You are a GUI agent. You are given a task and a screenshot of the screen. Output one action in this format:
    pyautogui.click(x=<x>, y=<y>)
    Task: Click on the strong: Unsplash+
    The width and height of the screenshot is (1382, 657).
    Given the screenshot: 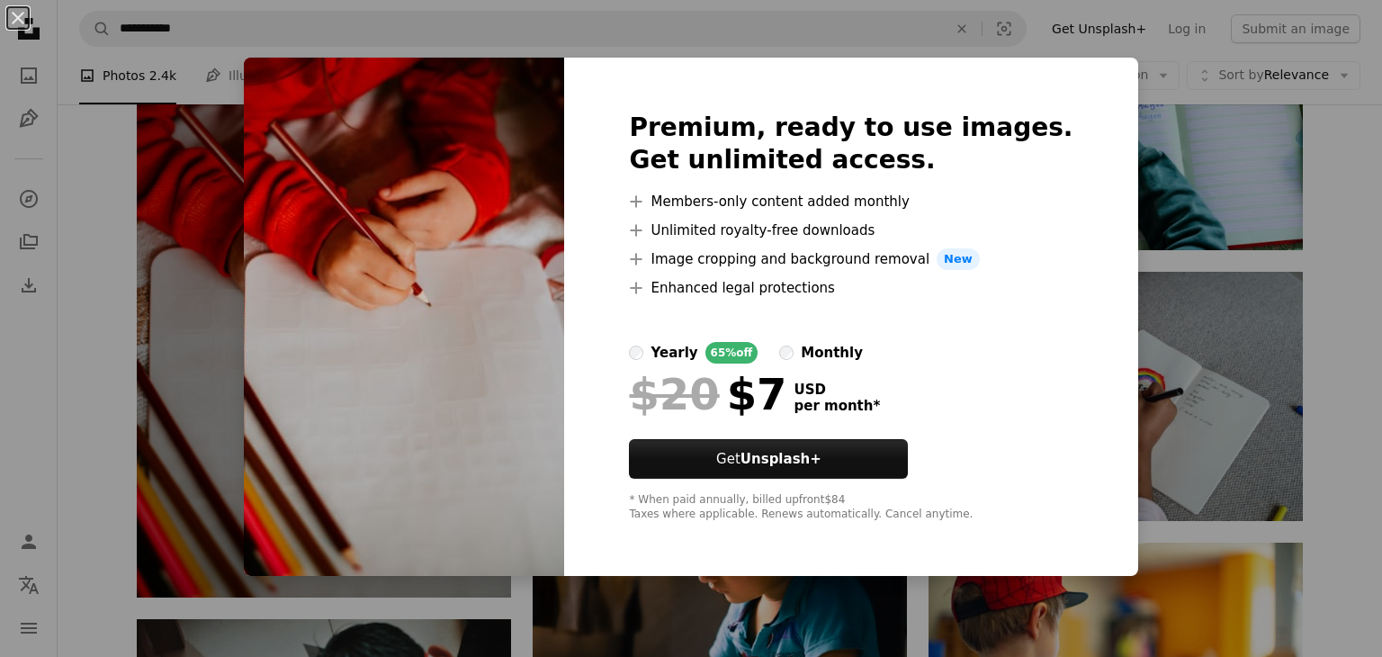 What is the action you would take?
    pyautogui.click(x=781, y=459)
    